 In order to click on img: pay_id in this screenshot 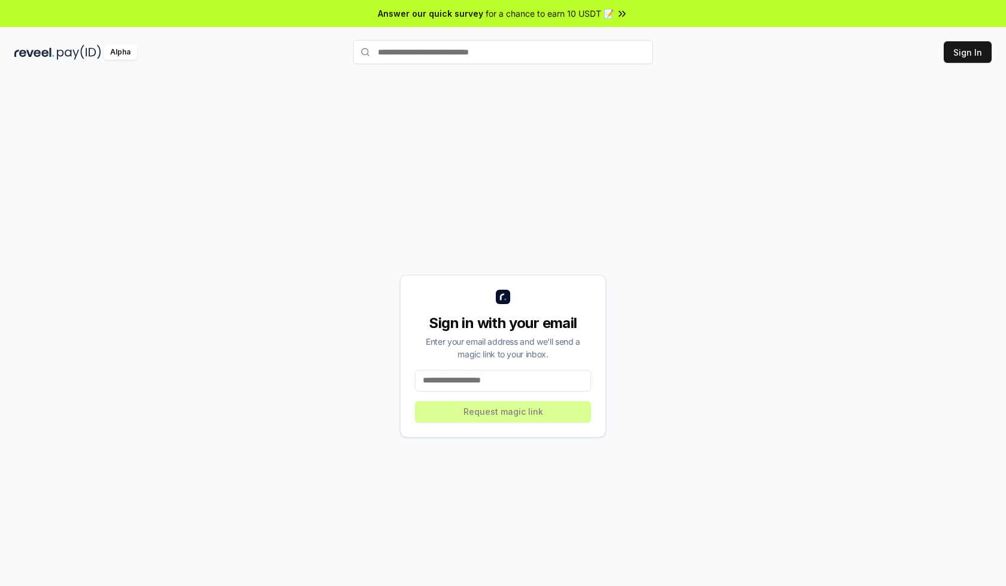, I will do `click(79, 52)`.